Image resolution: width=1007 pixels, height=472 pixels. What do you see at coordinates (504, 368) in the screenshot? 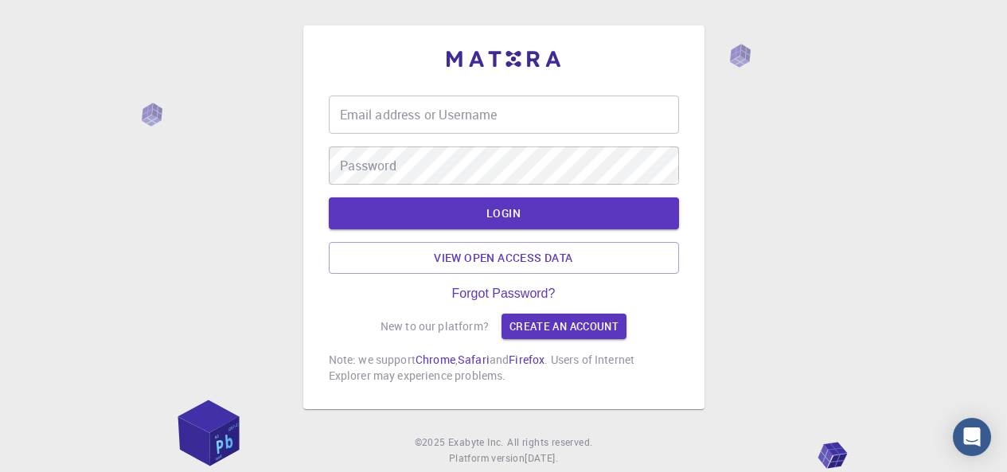
I see `p: Note: we support , and . Users of Internet Explorer may experience problems.` at bounding box center [504, 368].